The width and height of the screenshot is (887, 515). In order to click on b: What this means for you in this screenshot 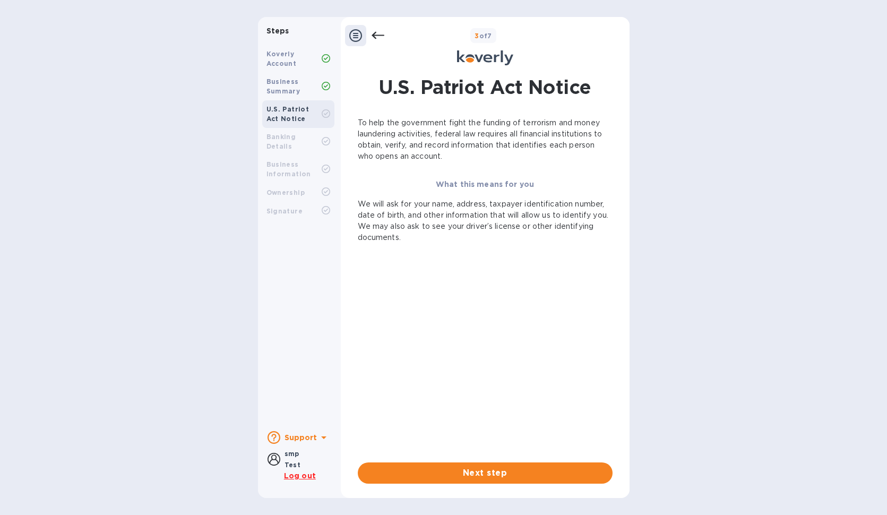, I will do `click(485, 184)`.